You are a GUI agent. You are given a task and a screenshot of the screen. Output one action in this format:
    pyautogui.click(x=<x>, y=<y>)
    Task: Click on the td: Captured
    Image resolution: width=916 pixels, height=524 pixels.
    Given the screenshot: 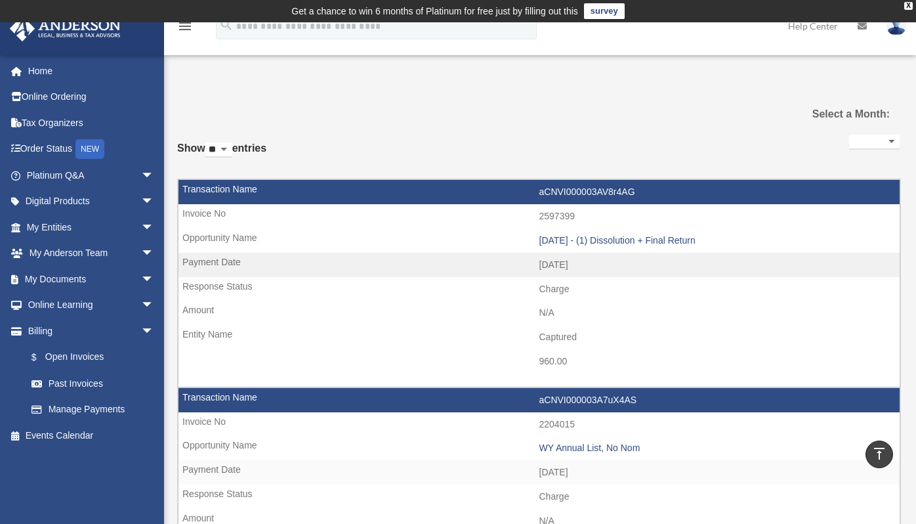 What is the action you would take?
    pyautogui.click(x=539, y=337)
    